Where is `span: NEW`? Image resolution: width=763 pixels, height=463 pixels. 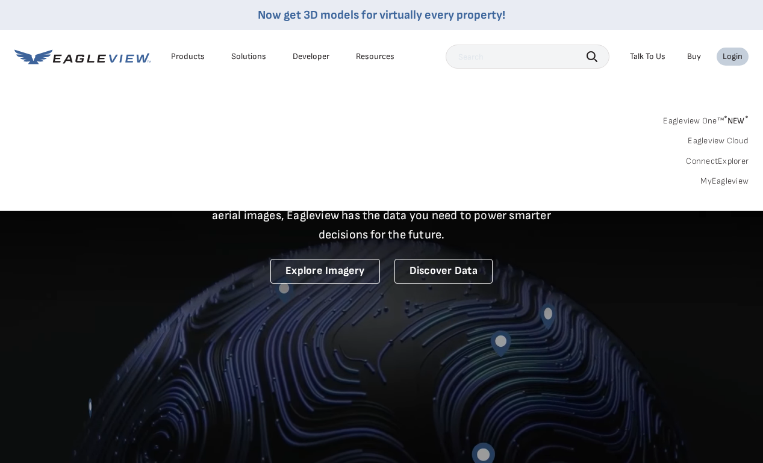
span: NEW is located at coordinates (736, 121).